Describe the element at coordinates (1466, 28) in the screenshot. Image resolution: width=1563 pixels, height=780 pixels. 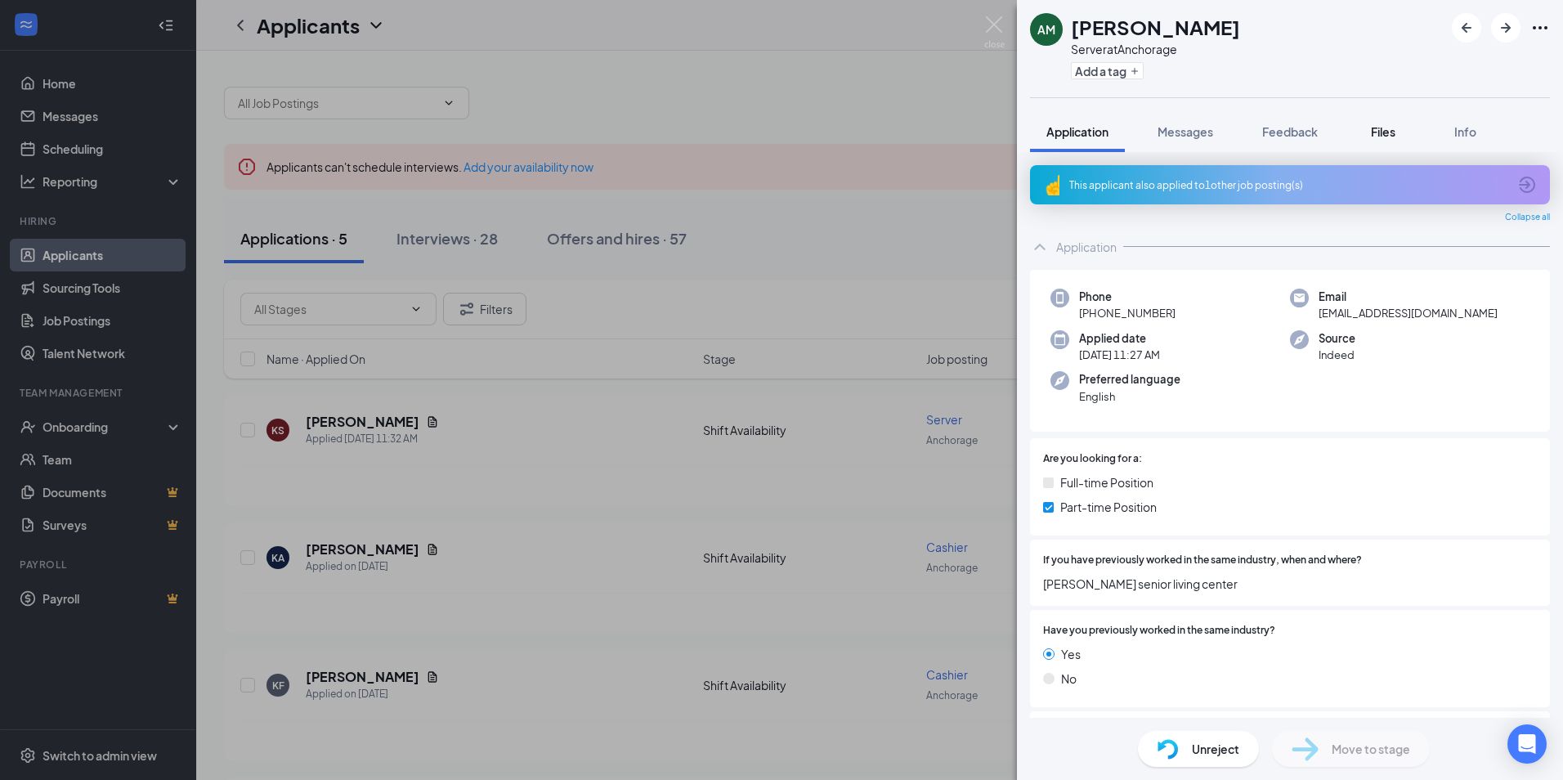
I see `button: ArrowLeftNew` at that location.